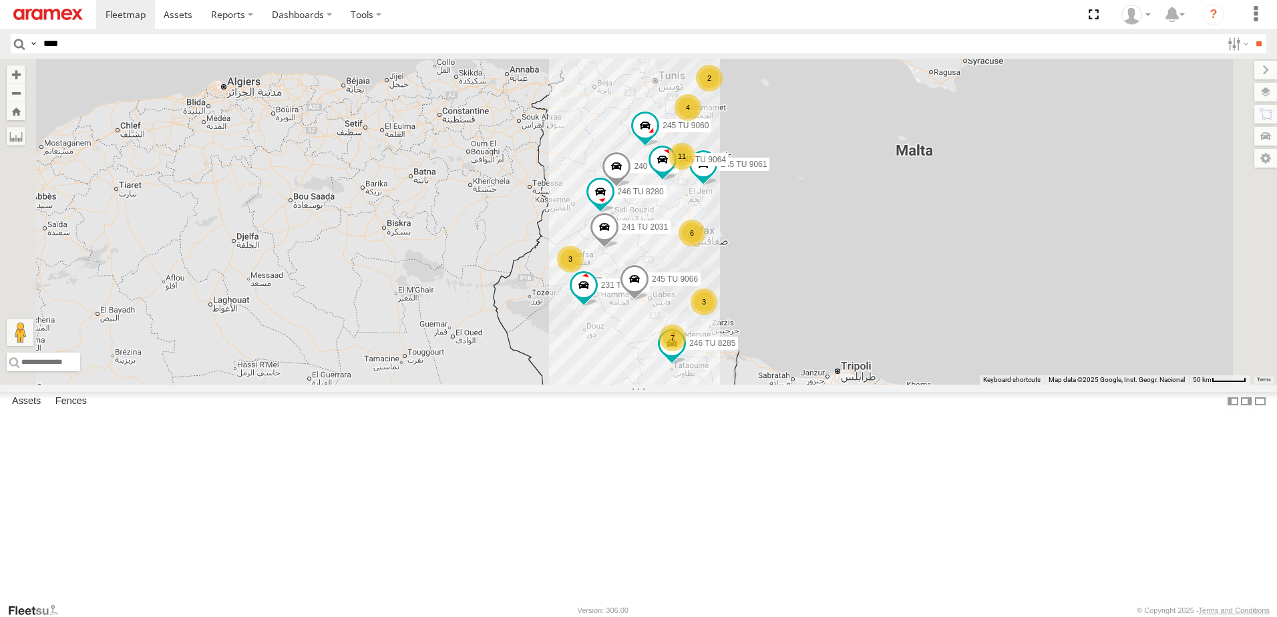 The height and width of the screenshot is (617, 1277). Describe the element at coordinates (712, 344) in the screenshot. I see `span: 246 TU 8285` at that location.